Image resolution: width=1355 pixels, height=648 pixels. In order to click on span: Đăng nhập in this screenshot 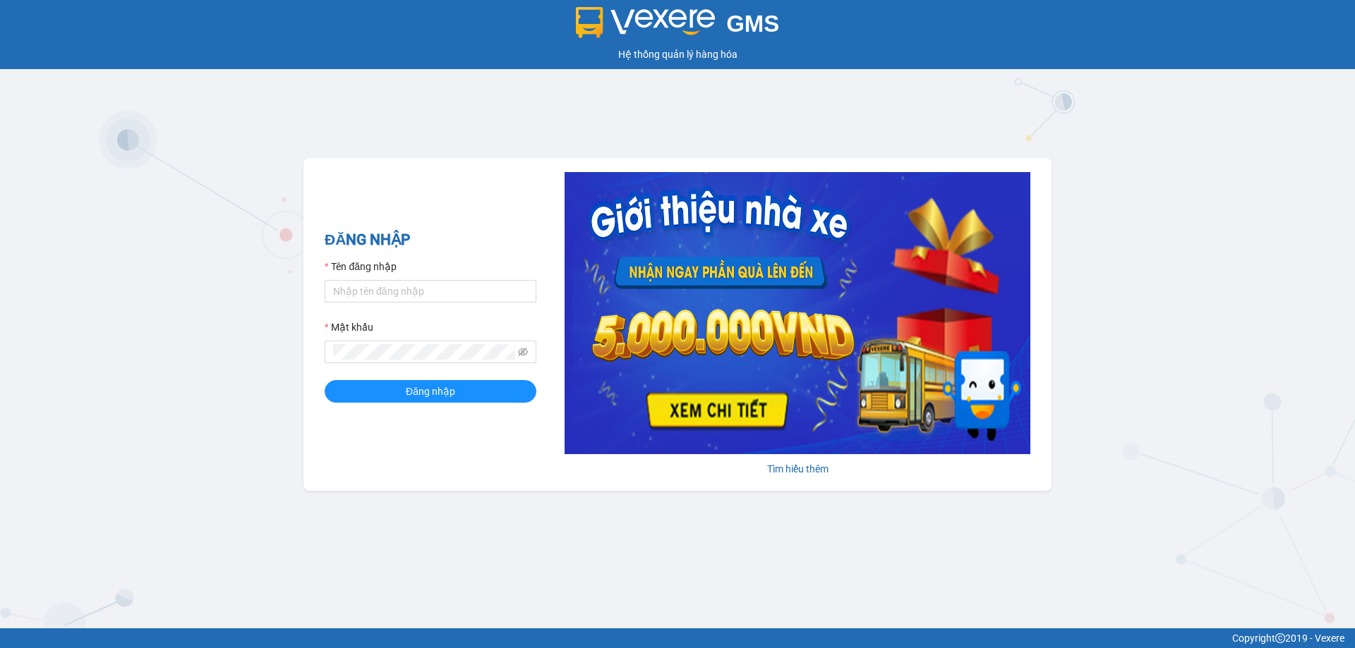, I will do `click(430, 392)`.